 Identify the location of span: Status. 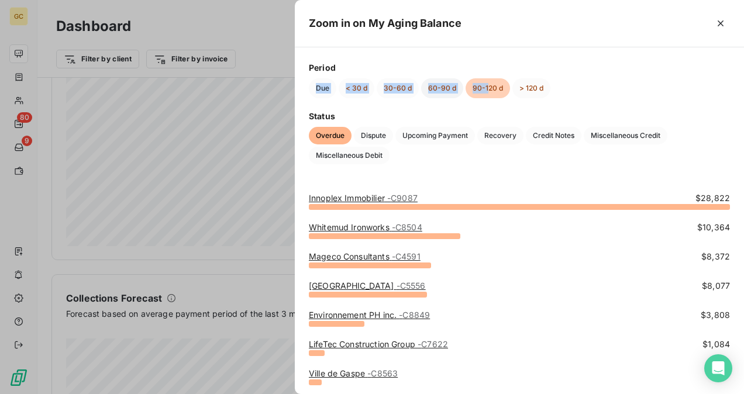
(519, 116).